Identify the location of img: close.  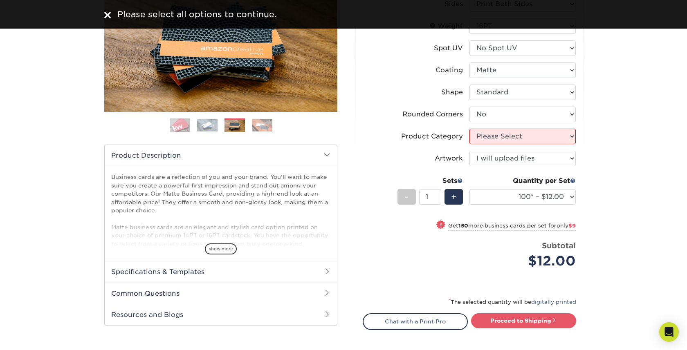
(107, 15).